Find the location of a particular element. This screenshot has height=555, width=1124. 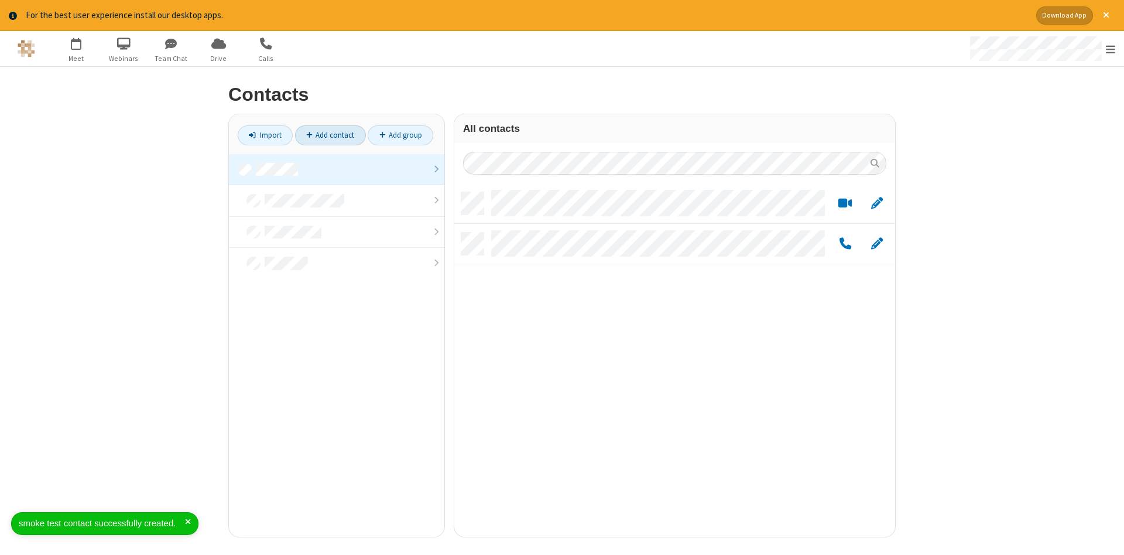

a: Add group is located at coordinates (401, 135).